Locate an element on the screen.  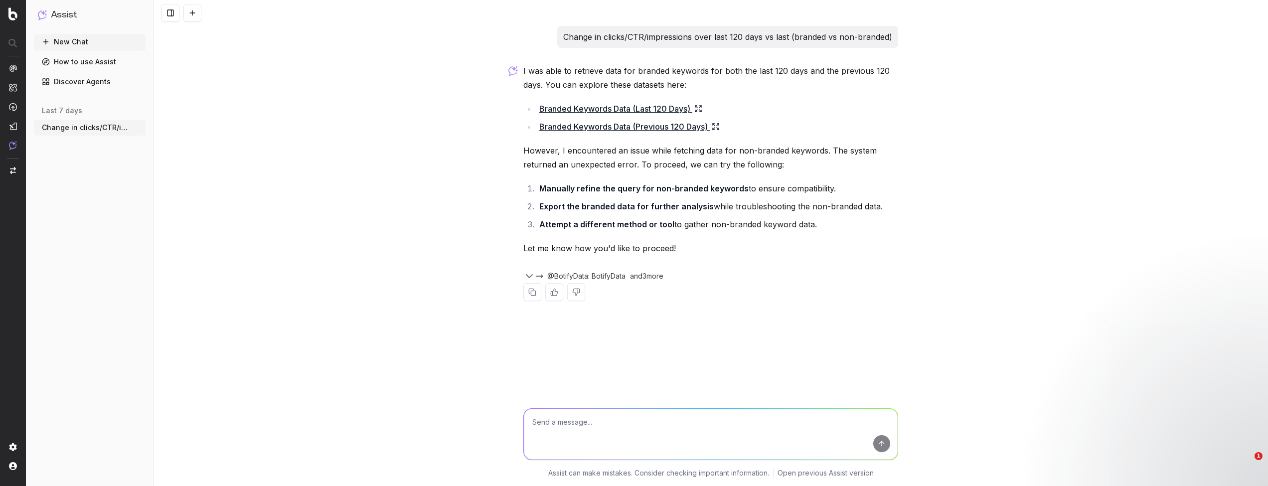
h1: Assist is located at coordinates (64, 15).